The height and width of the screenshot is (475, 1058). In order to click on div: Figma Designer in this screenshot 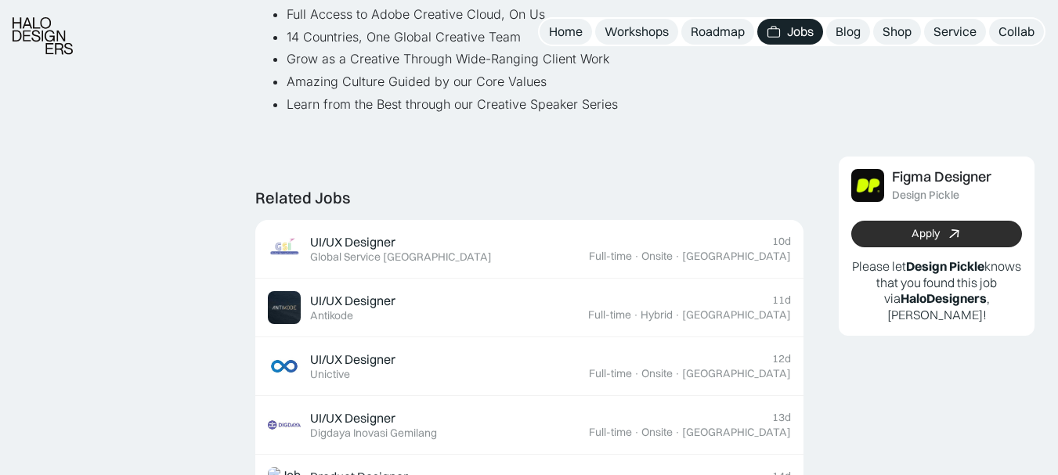, I will do `click(941, 177)`.